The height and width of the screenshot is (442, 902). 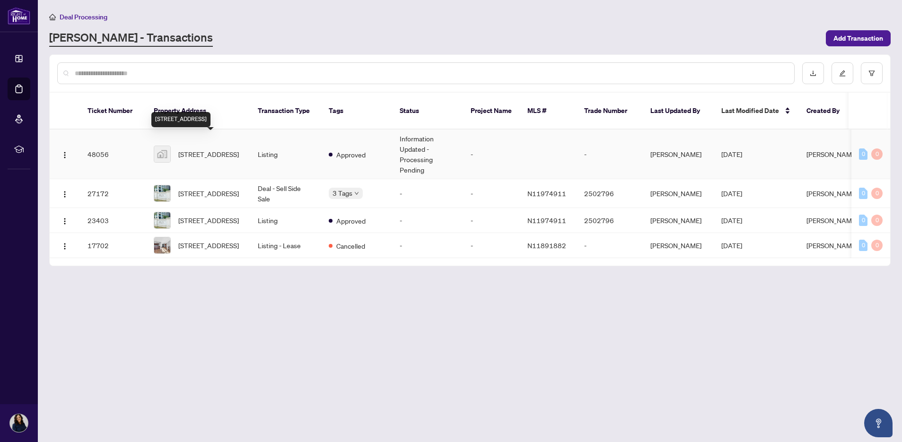 I want to click on button: download, so click(x=813, y=73).